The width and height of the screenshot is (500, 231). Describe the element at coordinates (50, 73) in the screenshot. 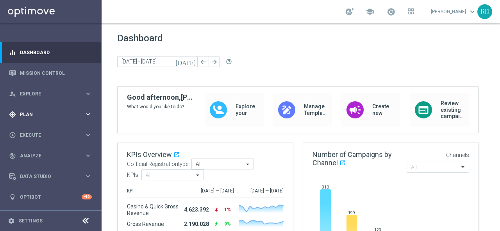

I see `button: Mission Control` at that location.